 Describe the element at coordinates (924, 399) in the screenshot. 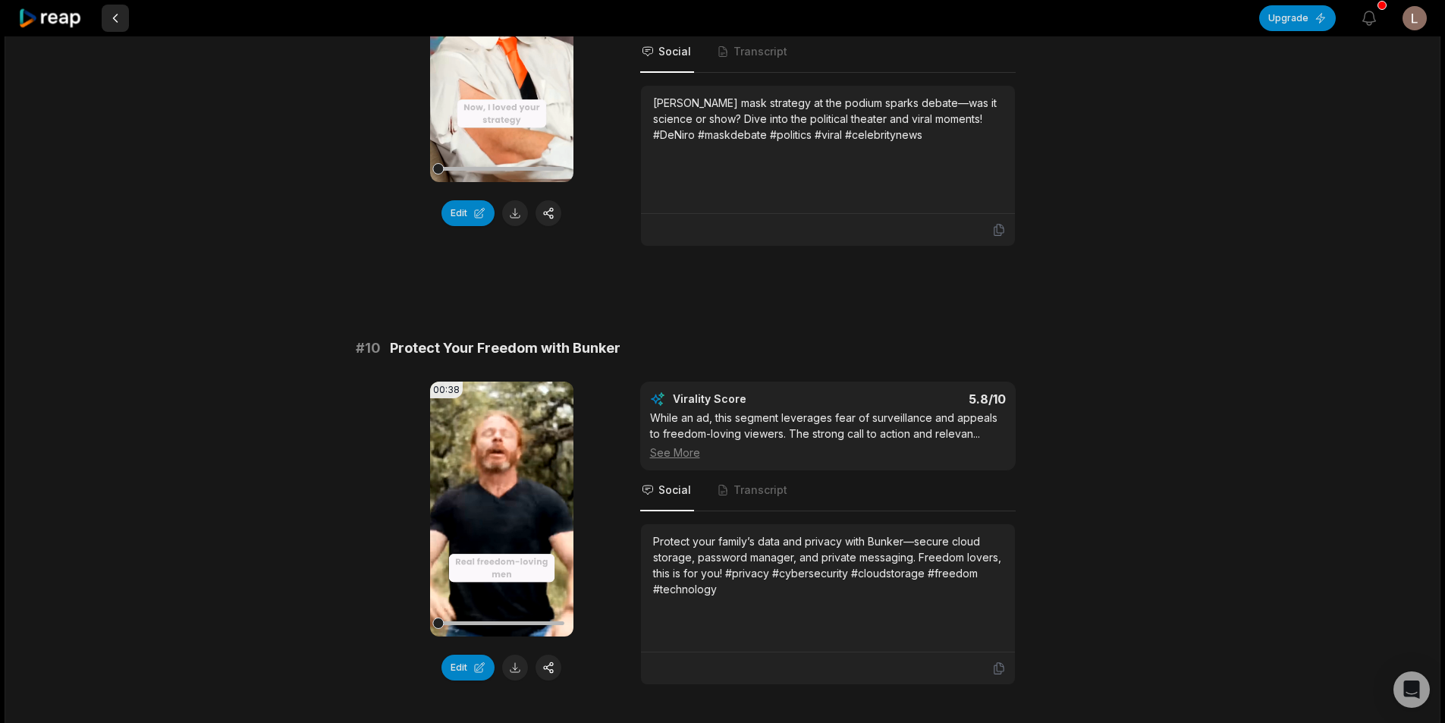

I see `div: 5.8 /10` at that location.